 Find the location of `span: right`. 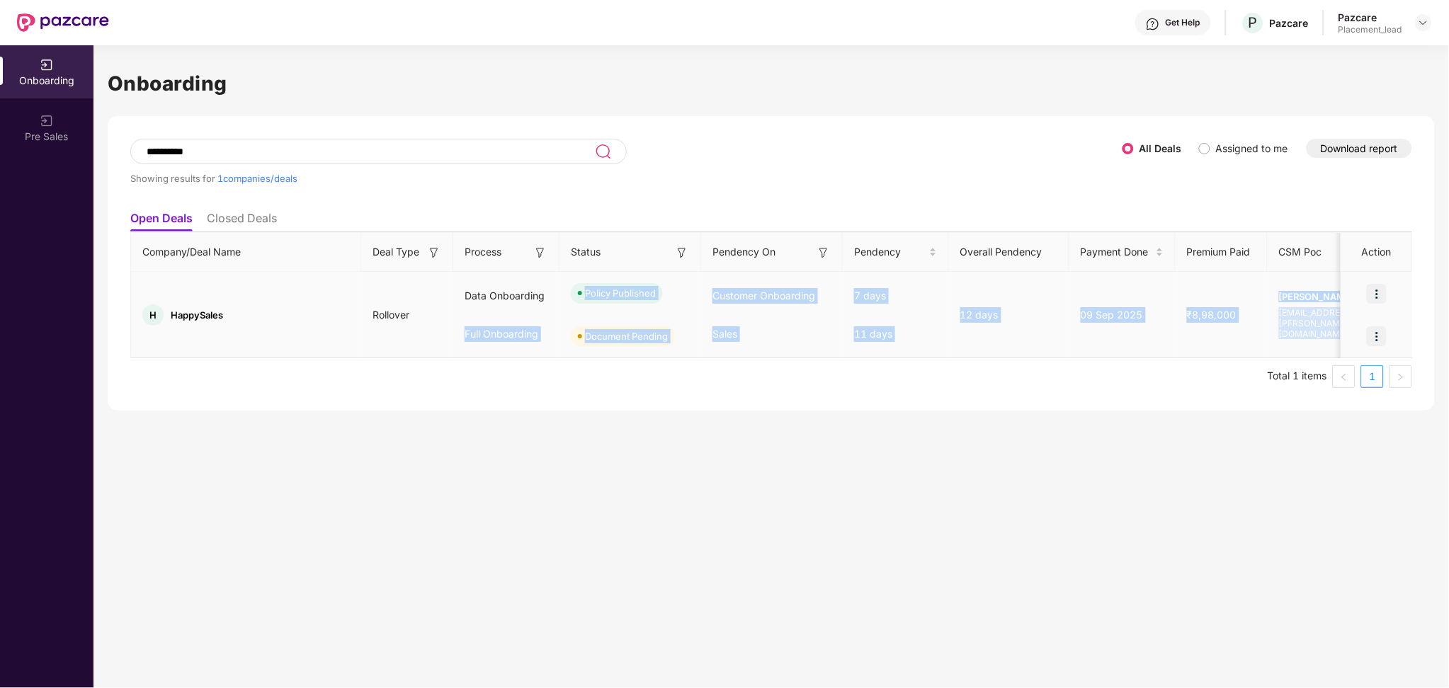

span: right is located at coordinates (1401, 377).